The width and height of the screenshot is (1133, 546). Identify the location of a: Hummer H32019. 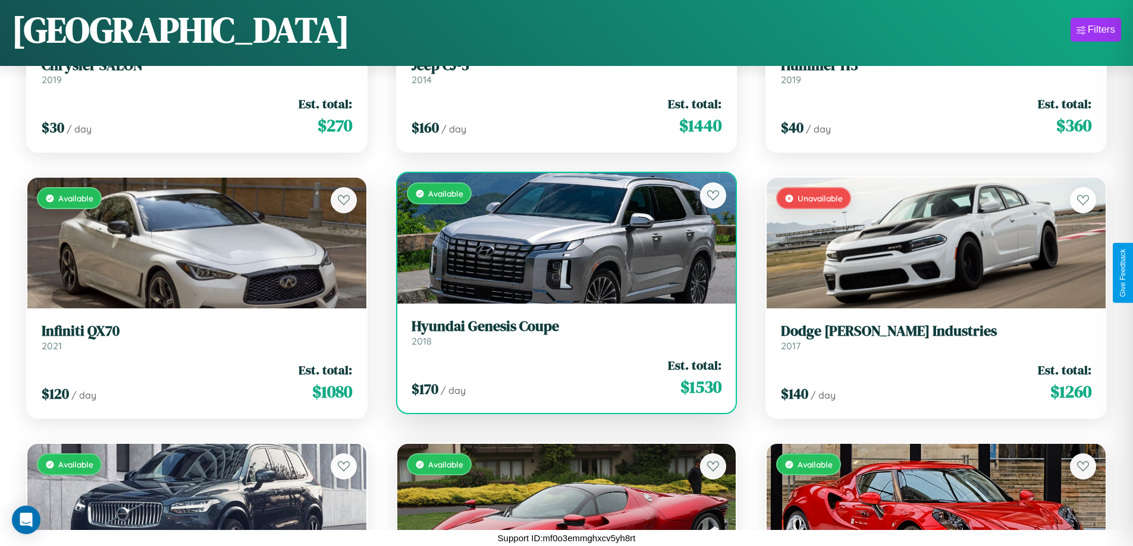
(936, 71).